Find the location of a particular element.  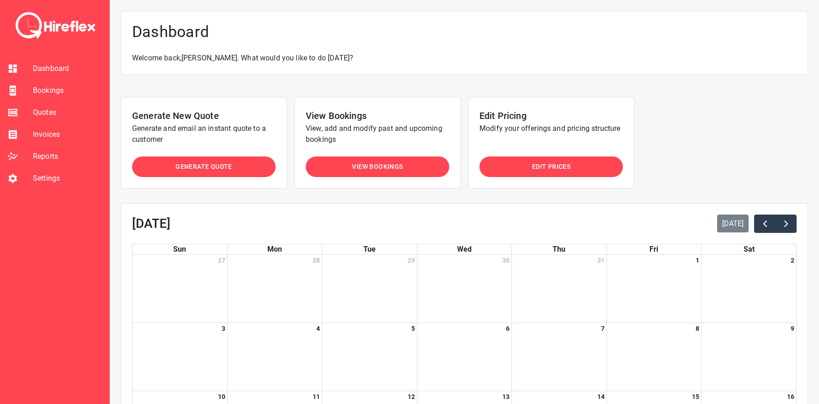

p: View, add and modify past and upcoming bookings is located at coordinates (378, 134).